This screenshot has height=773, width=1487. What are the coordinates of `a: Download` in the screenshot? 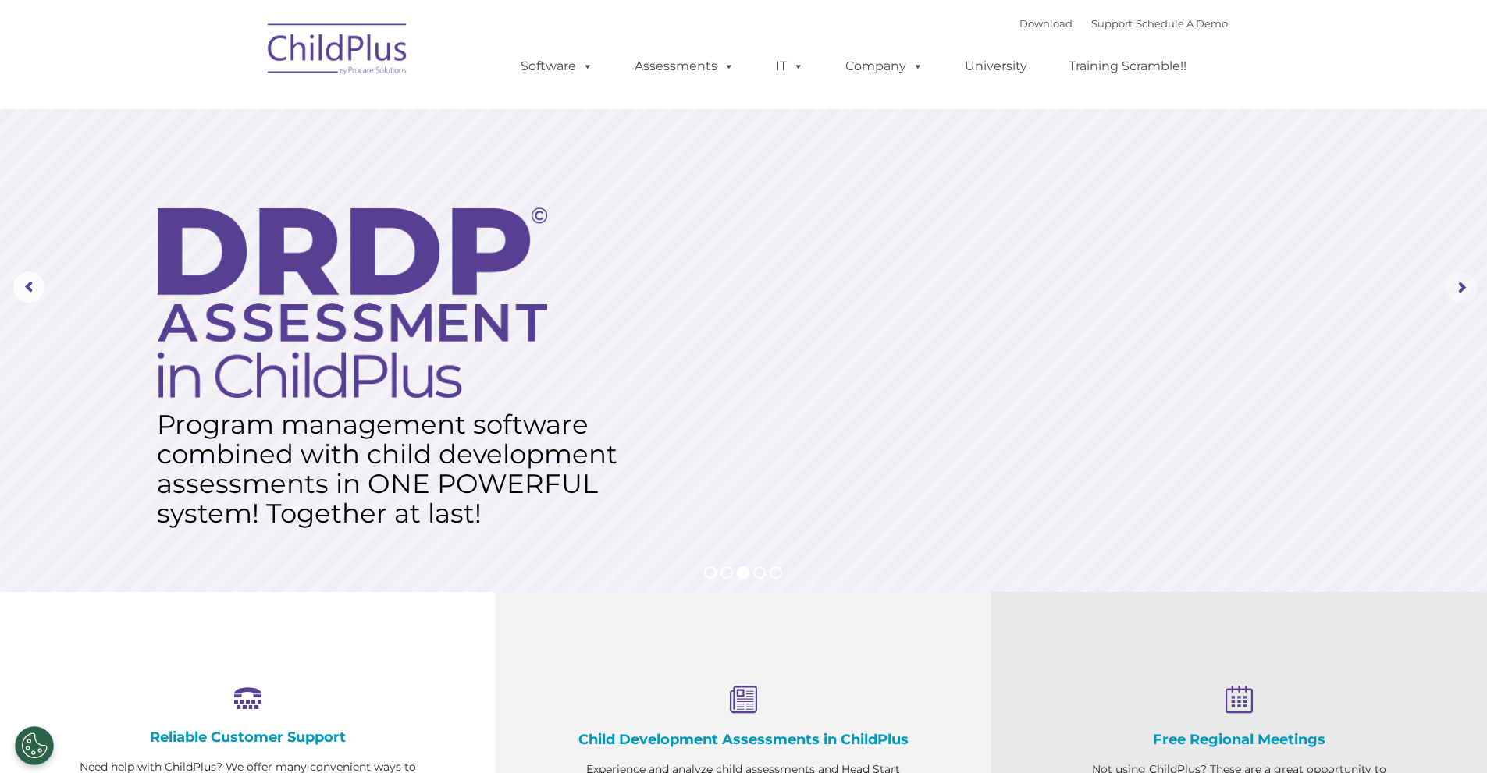 It's located at (1046, 23).